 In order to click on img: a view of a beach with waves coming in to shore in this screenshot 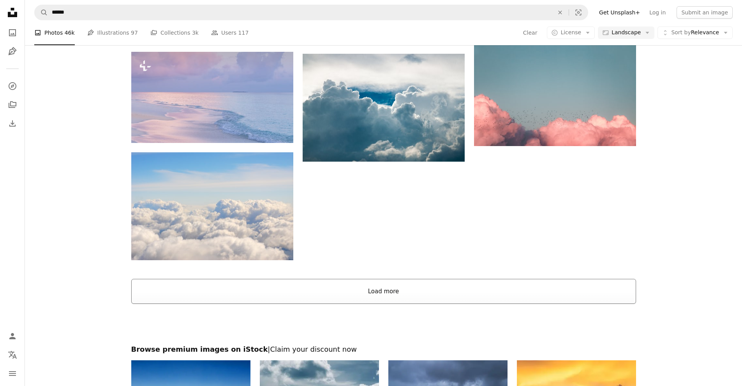, I will do `click(212, 97)`.